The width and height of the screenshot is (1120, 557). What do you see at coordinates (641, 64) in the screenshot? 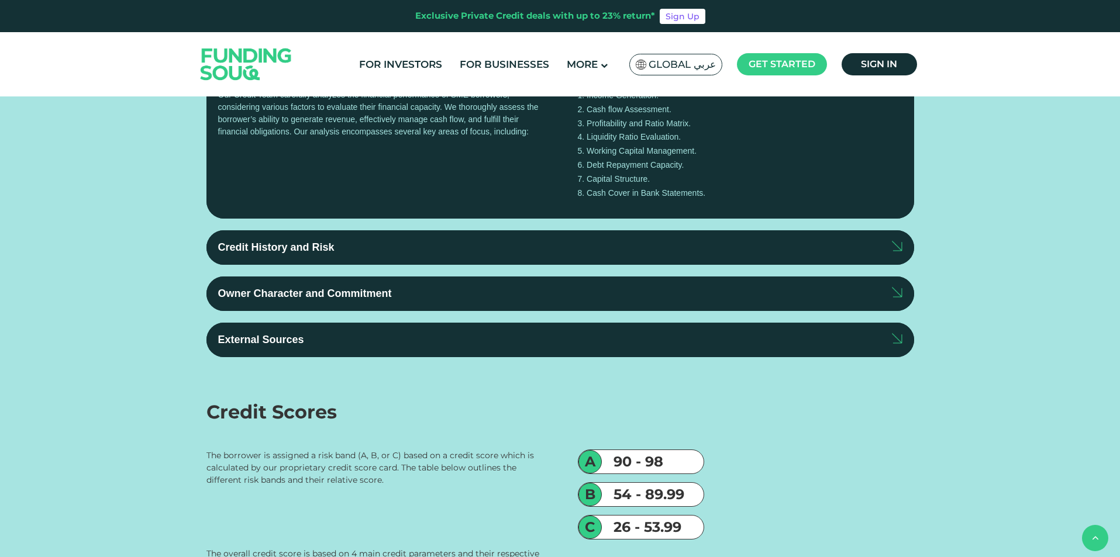
I see `img: SA Flag` at bounding box center [641, 64].